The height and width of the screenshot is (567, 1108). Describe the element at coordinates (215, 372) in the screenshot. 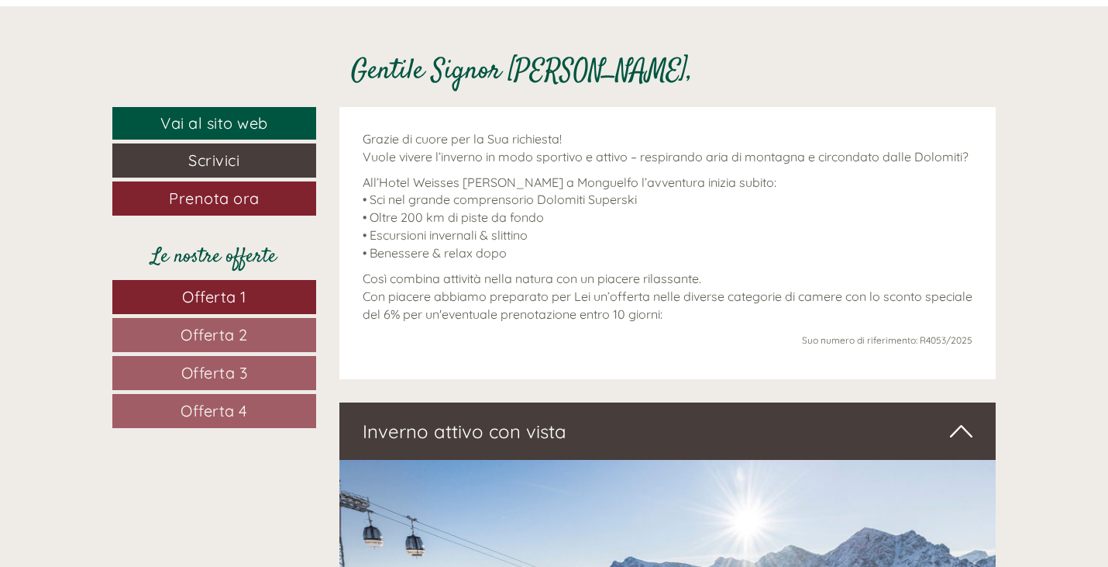

I see `span: Offerta 3` at that location.